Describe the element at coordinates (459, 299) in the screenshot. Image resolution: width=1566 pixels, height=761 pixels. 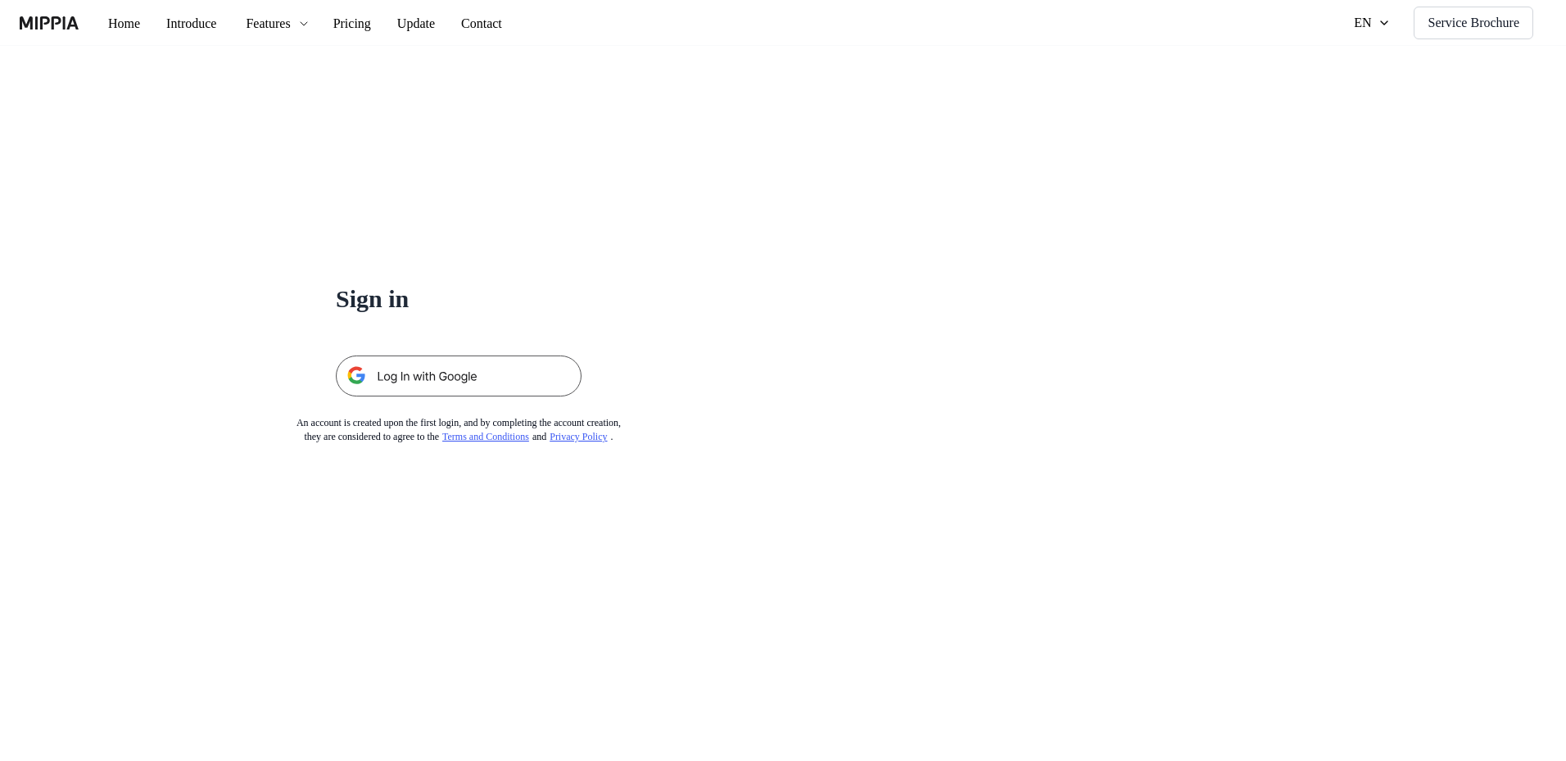
I see `h1: Sign in` at that location.